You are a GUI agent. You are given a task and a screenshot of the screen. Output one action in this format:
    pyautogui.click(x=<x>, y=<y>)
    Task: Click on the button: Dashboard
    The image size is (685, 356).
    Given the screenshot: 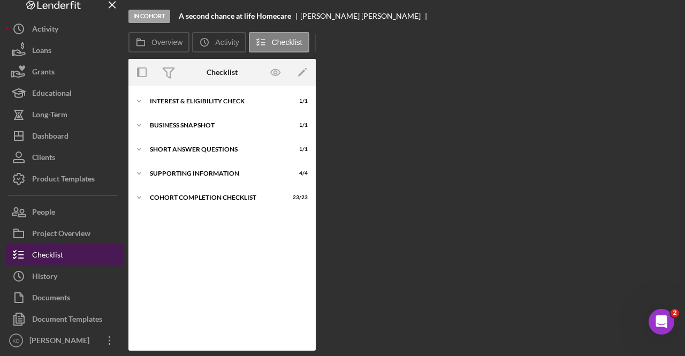 What is the action you would take?
    pyautogui.click(x=64, y=136)
    